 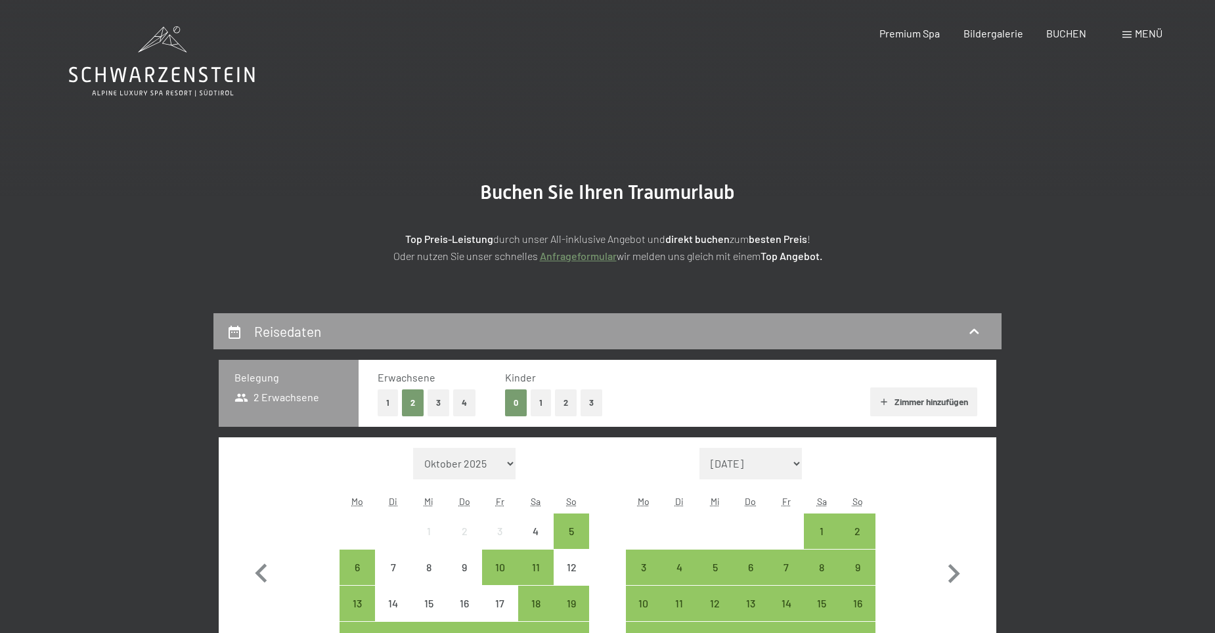 I want to click on div: 3, so click(x=500, y=542).